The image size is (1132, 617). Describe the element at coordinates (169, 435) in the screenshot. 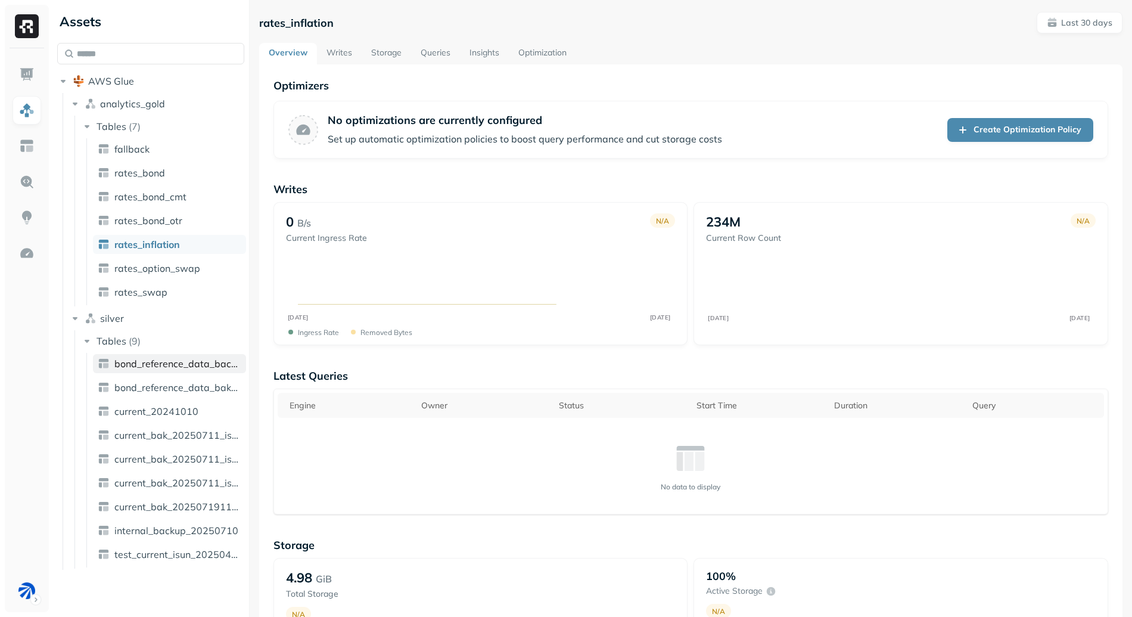

I see `a: current_bak_20250711_isun_001_massive_duplicates` at that location.